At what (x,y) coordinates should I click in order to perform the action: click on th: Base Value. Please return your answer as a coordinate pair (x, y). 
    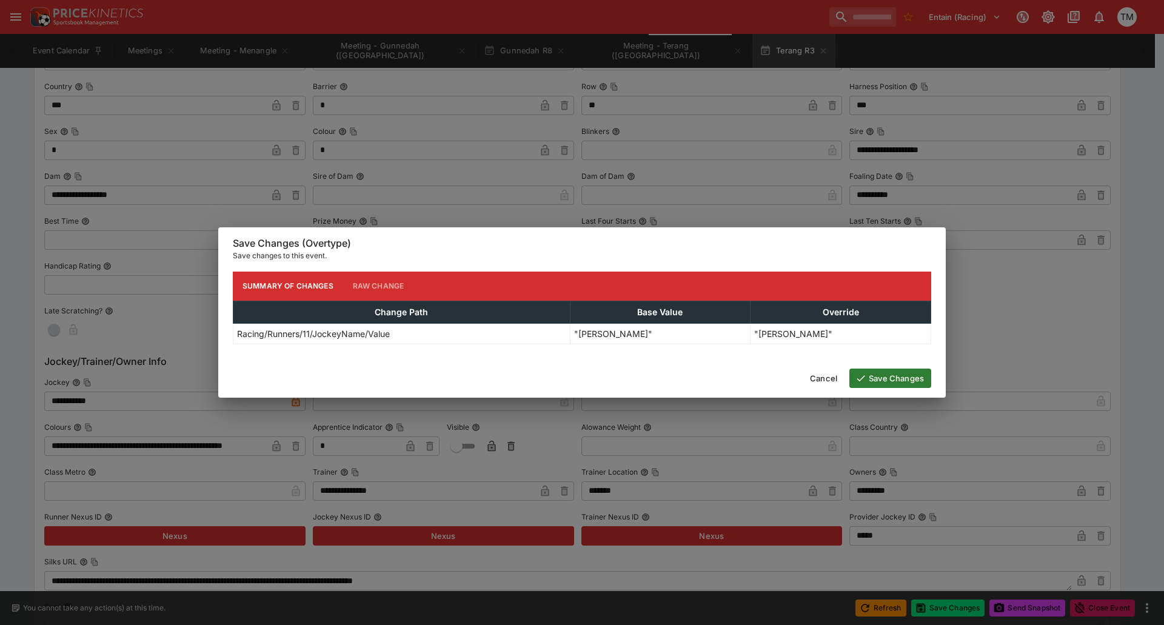
    Looking at the image, I should click on (660, 312).